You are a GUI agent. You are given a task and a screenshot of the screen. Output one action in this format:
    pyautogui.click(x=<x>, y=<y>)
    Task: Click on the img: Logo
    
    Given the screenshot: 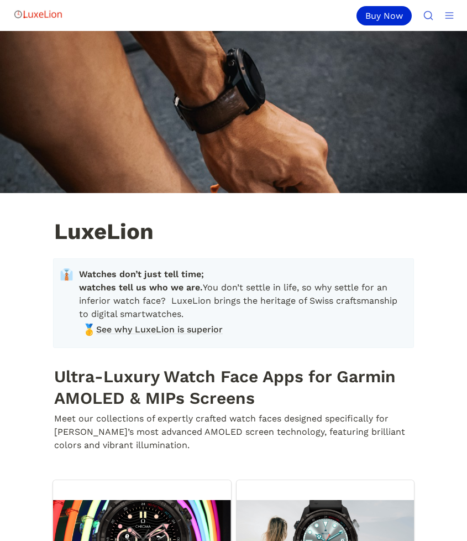 What is the action you would take?
    pyautogui.click(x=38, y=14)
    